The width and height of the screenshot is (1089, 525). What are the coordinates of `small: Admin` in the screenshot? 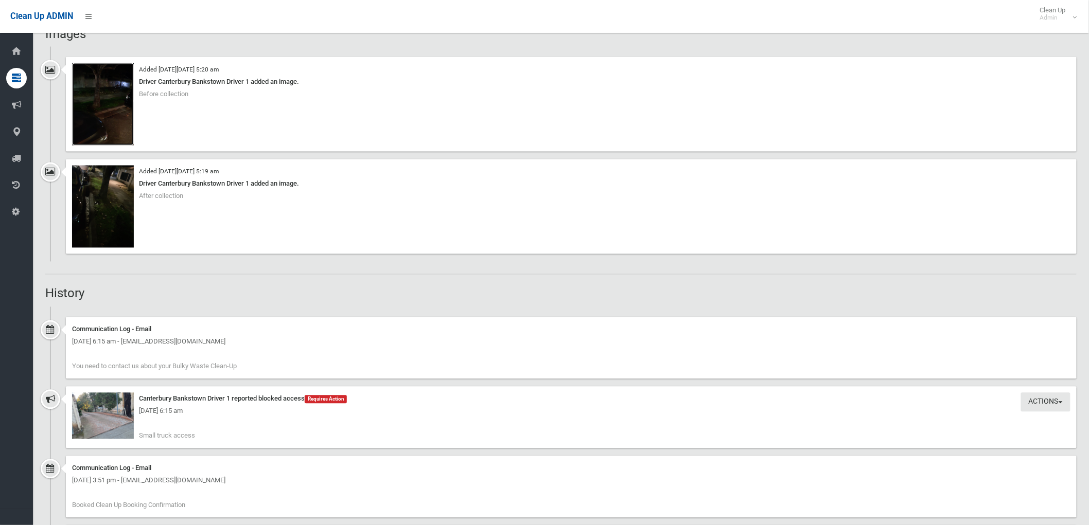 It's located at (1053, 17).